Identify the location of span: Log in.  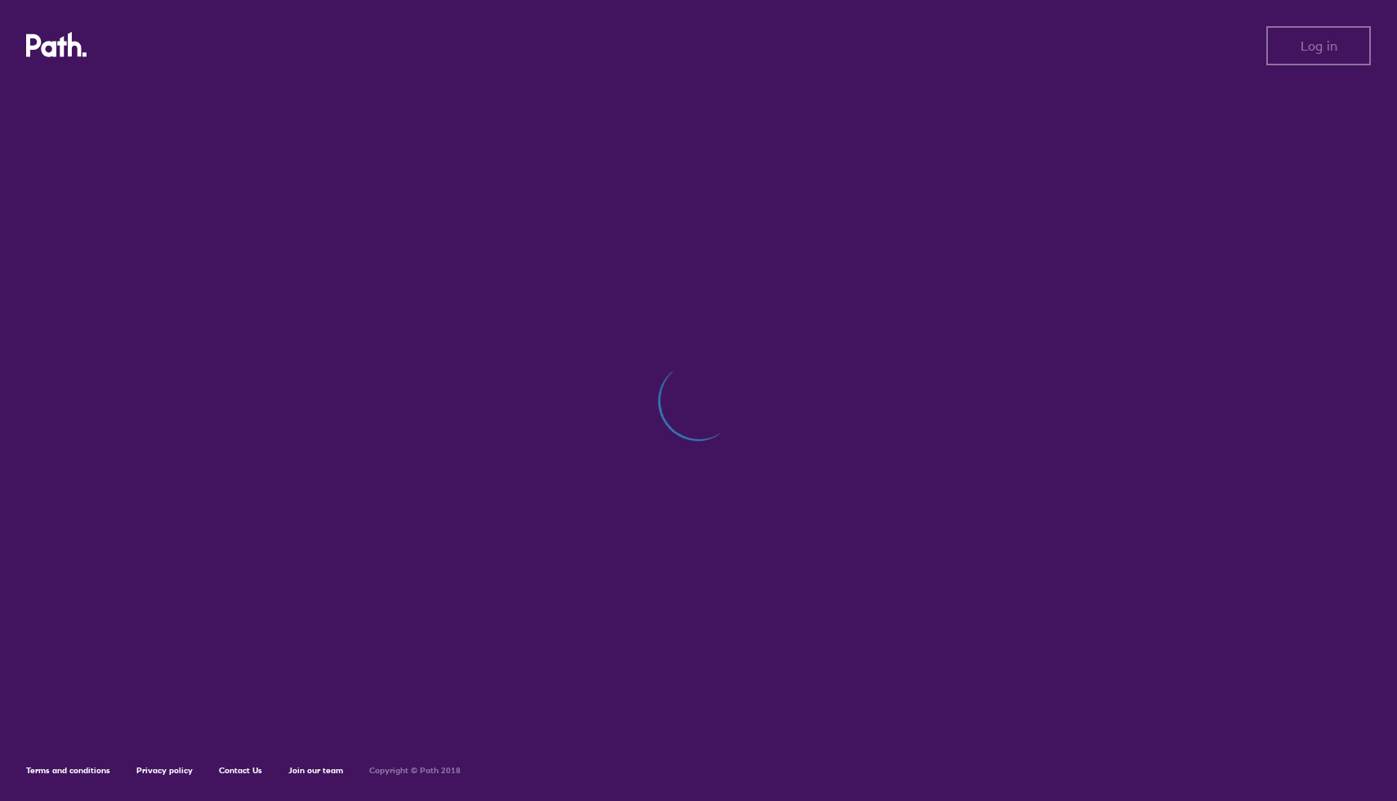
(1318, 46).